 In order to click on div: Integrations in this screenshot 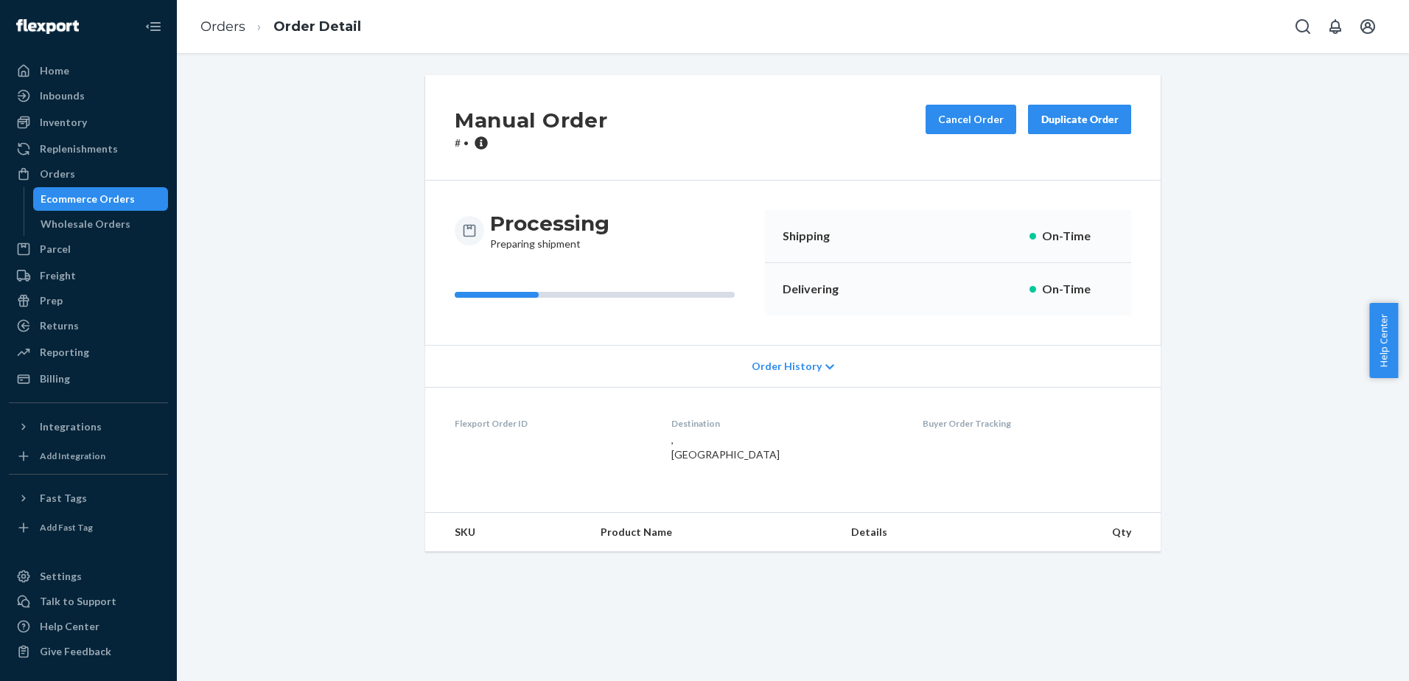, I will do `click(71, 427)`.